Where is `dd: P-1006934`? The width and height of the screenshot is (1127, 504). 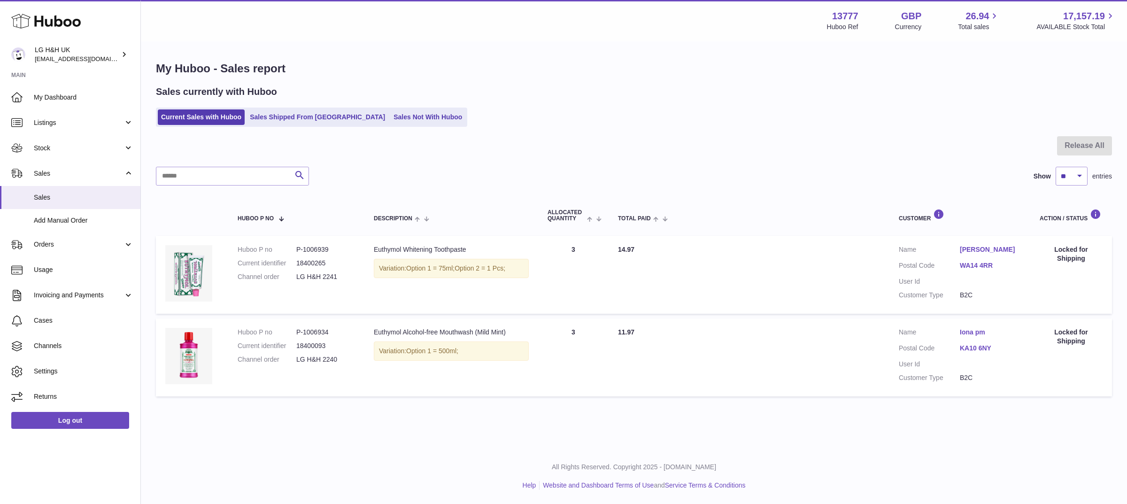
dd: P-1006934 is located at coordinates (326, 332).